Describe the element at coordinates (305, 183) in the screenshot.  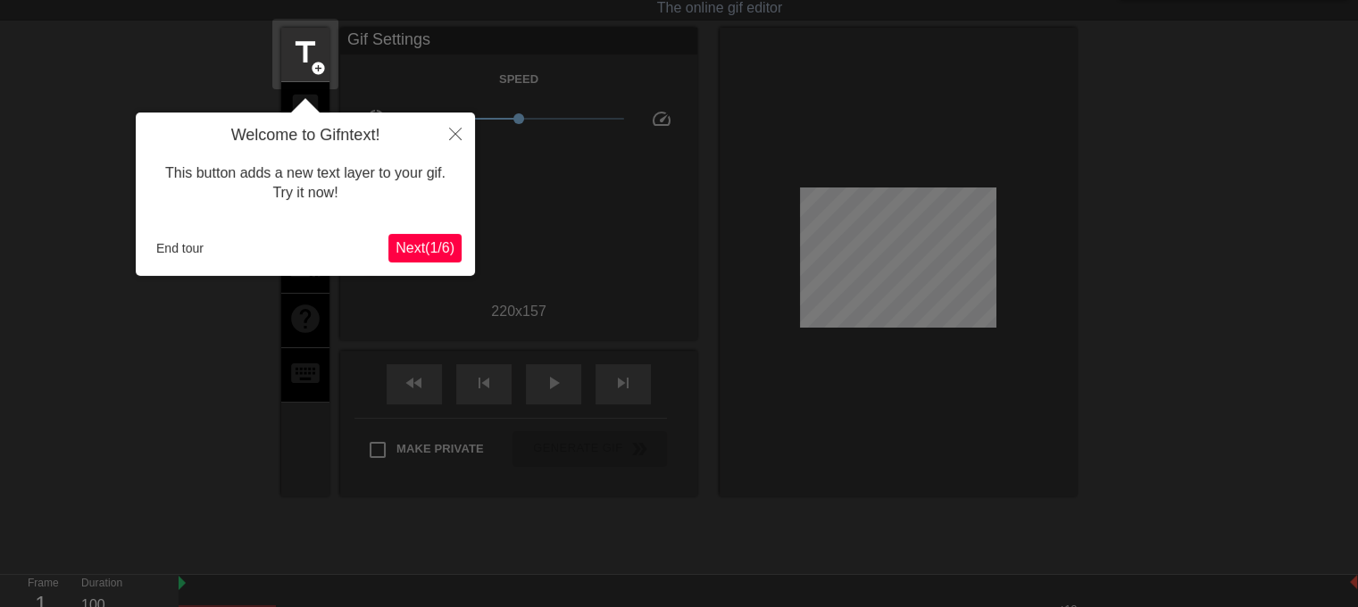
I see `div: This button adds a new text layer to your gif. Try it now!` at that location.